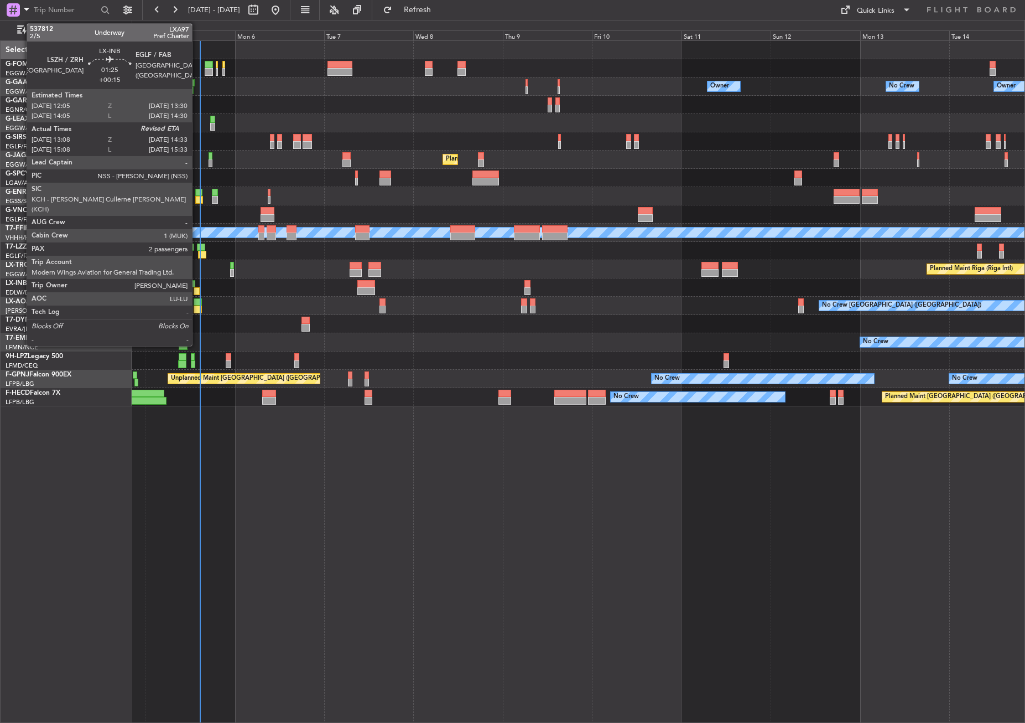 The width and height of the screenshot is (1025, 723). I want to click on span: F-HECD, so click(18, 393).